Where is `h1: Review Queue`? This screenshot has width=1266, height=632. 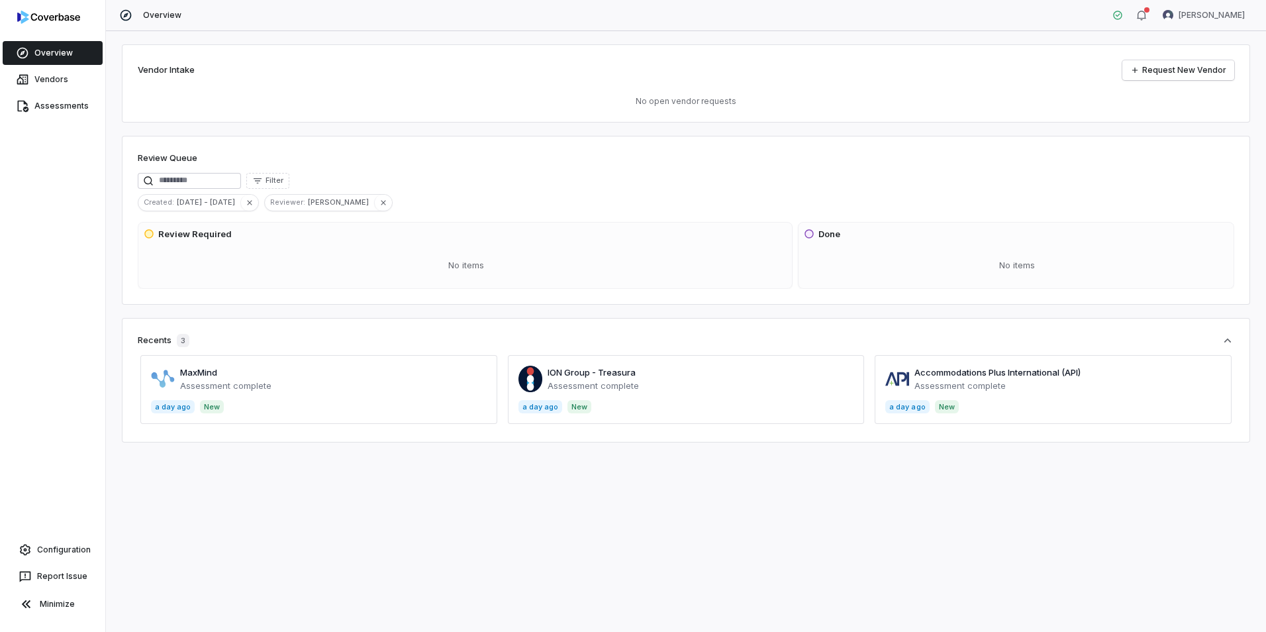 h1: Review Queue is located at coordinates (168, 158).